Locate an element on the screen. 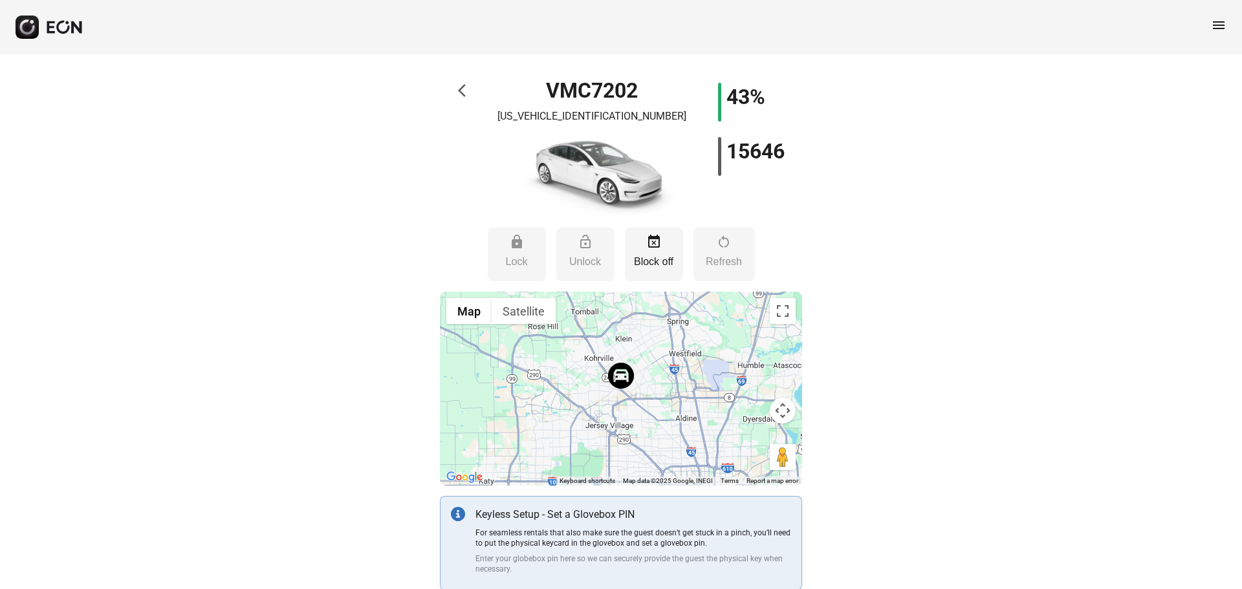 Image resolution: width=1242 pixels, height=589 pixels. span: arrow_back_ios is located at coordinates (466, 91).